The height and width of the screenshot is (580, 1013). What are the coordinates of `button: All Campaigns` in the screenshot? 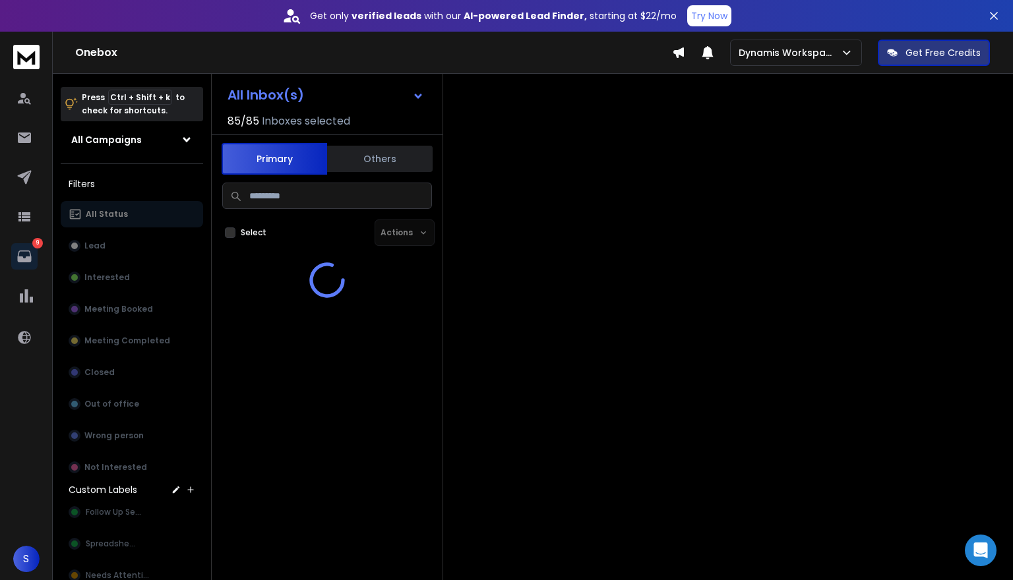 It's located at (132, 140).